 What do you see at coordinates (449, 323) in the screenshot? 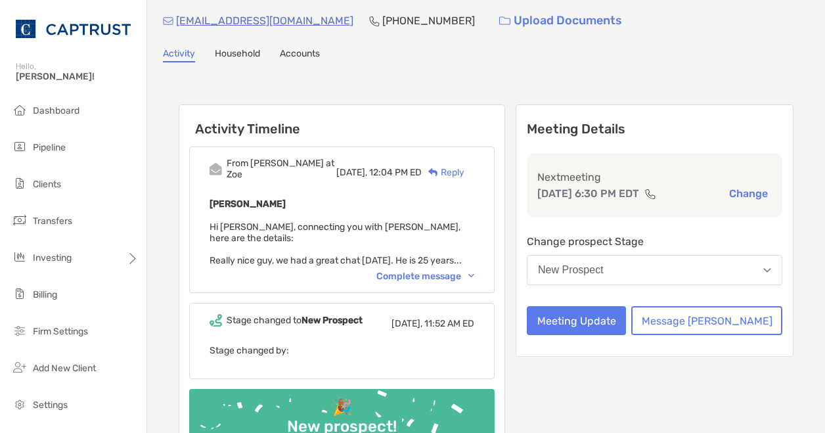
I see `span: 11:52 AM ED` at bounding box center [449, 323].